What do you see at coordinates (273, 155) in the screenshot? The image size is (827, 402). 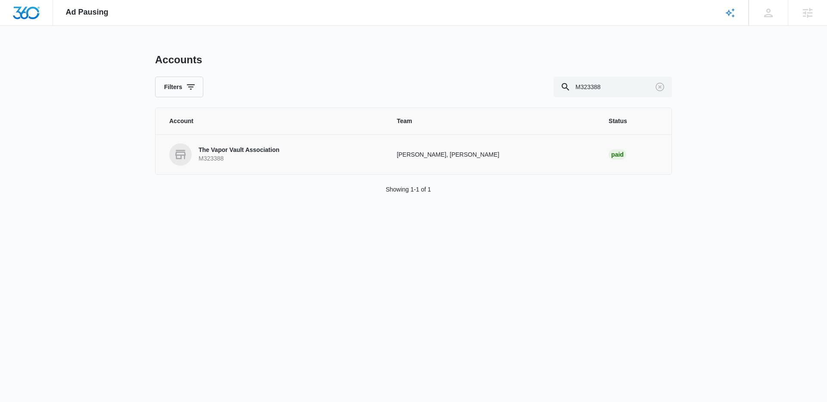 I see `a: The Vapor Vault AssociationM323388` at bounding box center [273, 155].